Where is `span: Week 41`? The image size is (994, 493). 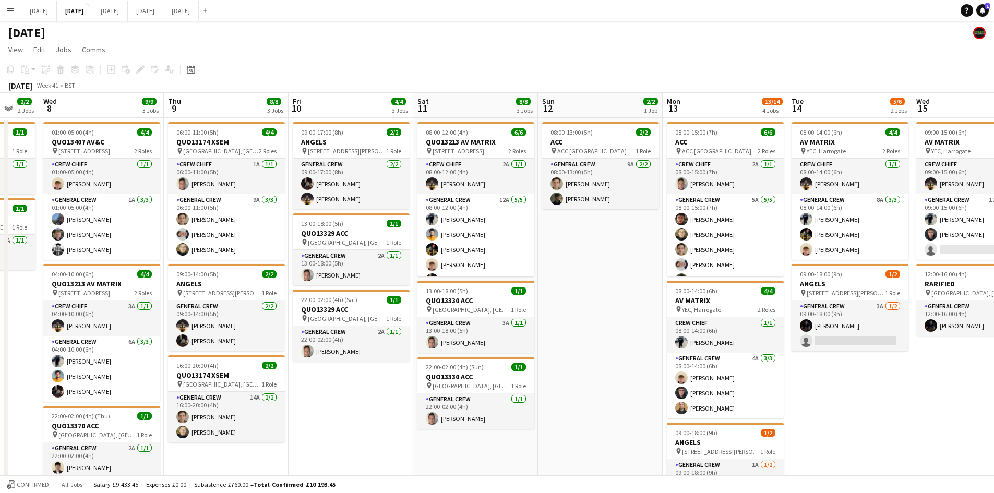 span: Week 41 is located at coordinates (48, 85).